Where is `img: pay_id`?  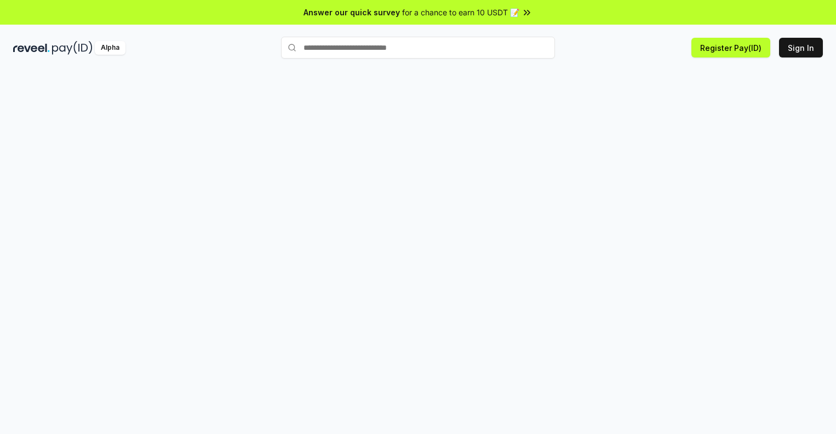 img: pay_id is located at coordinates (72, 48).